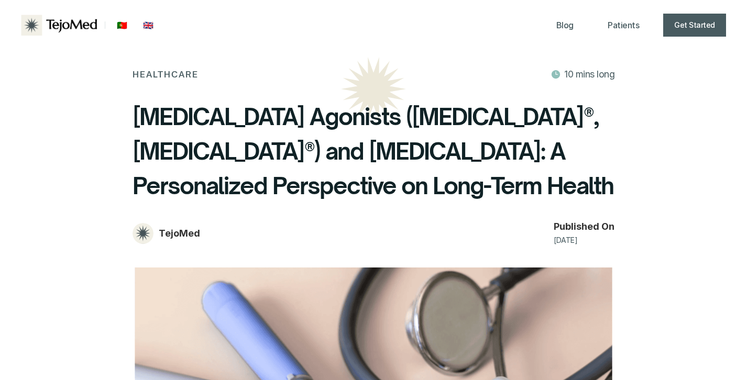 This screenshot has width=747, height=380. Describe the element at coordinates (584, 226) in the screenshot. I see `h5: Published On` at that location.